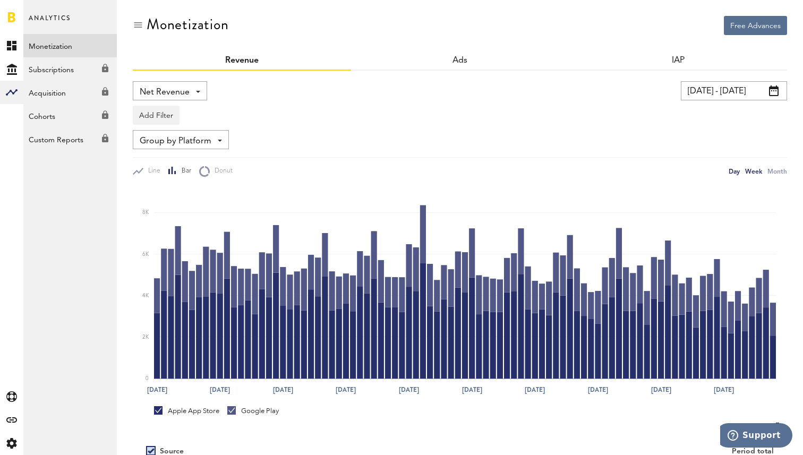 This screenshot has height=455, width=803. What do you see at coordinates (175, 141) in the screenshot?
I see `span: Group by Platform` at bounding box center [175, 141].